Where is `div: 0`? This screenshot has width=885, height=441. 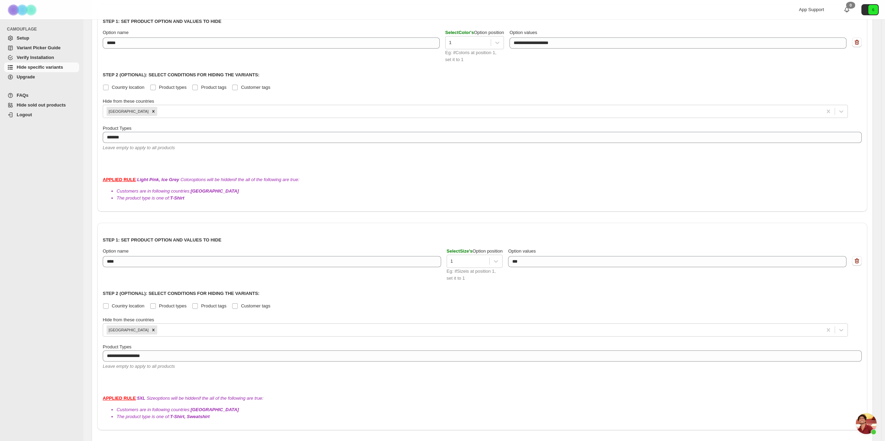
div: 0 is located at coordinates (851, 5).